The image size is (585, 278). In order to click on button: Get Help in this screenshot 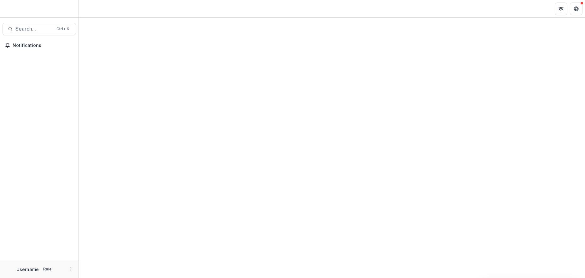, I will do `click(576, 9)`.